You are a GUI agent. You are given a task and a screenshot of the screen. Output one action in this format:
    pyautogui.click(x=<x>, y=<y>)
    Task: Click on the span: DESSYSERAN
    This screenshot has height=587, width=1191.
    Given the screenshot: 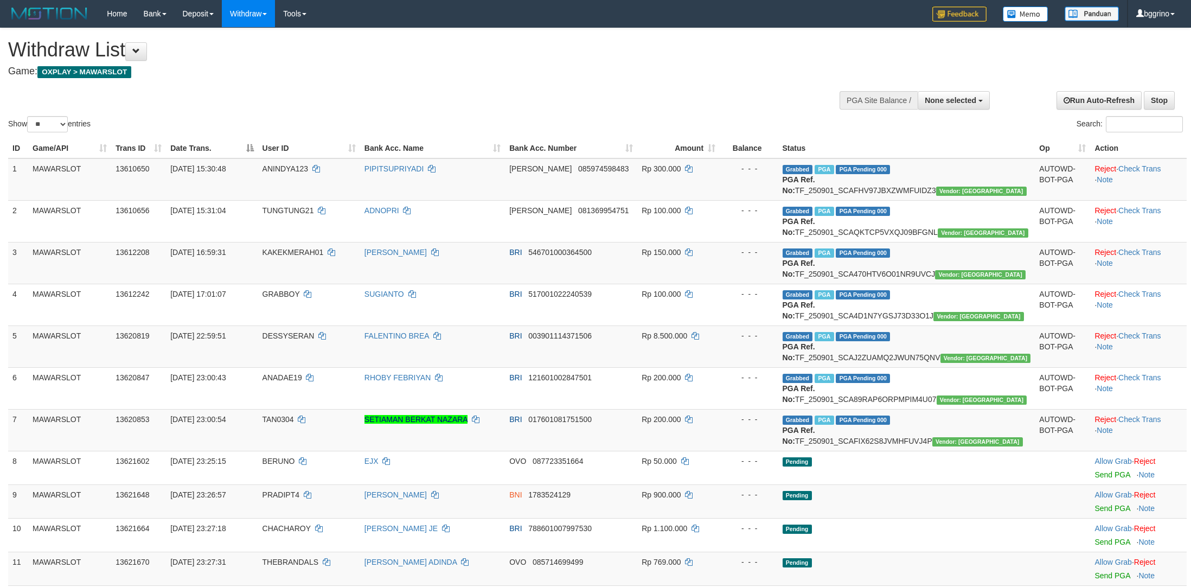 What is the action you would take?
    pyautogui.click(x=288, y=336)
    